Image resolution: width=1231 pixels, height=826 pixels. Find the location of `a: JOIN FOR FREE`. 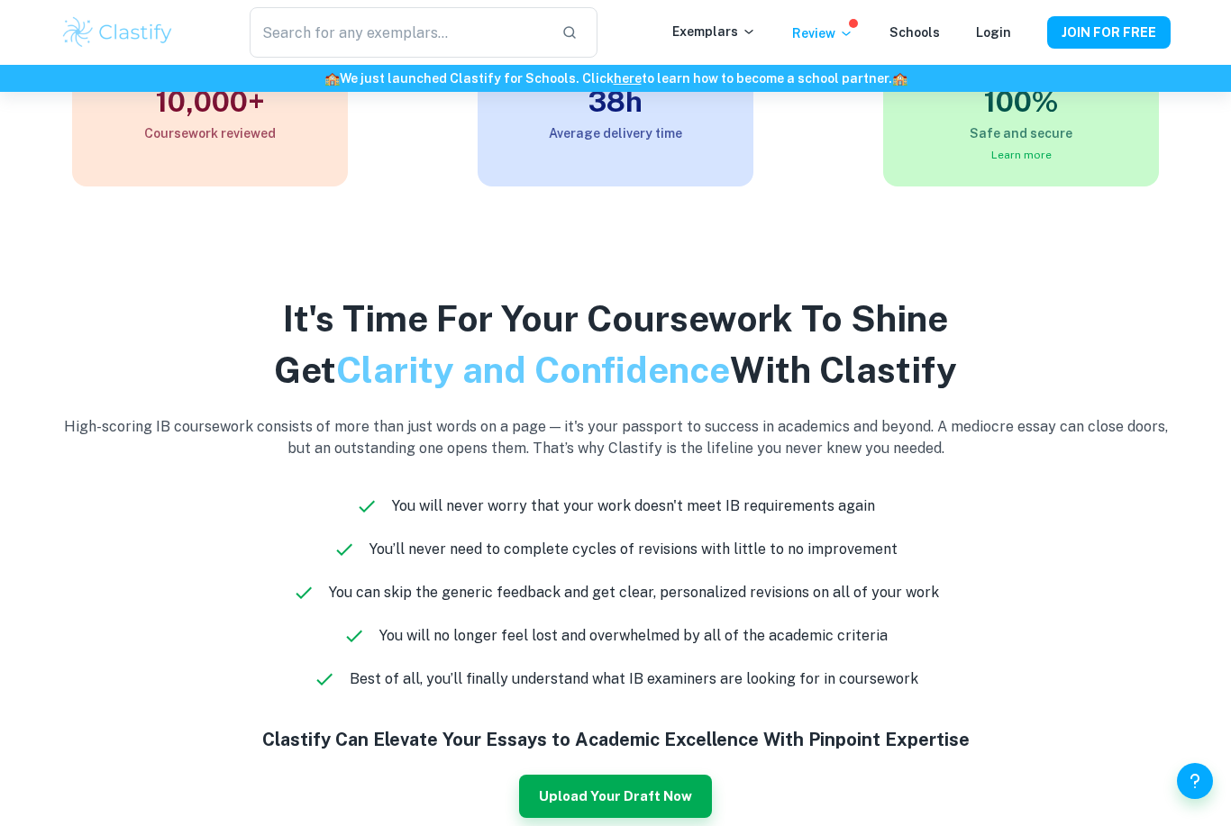

a: JOIN FOR FREE is located at coordinates (1108, 32).